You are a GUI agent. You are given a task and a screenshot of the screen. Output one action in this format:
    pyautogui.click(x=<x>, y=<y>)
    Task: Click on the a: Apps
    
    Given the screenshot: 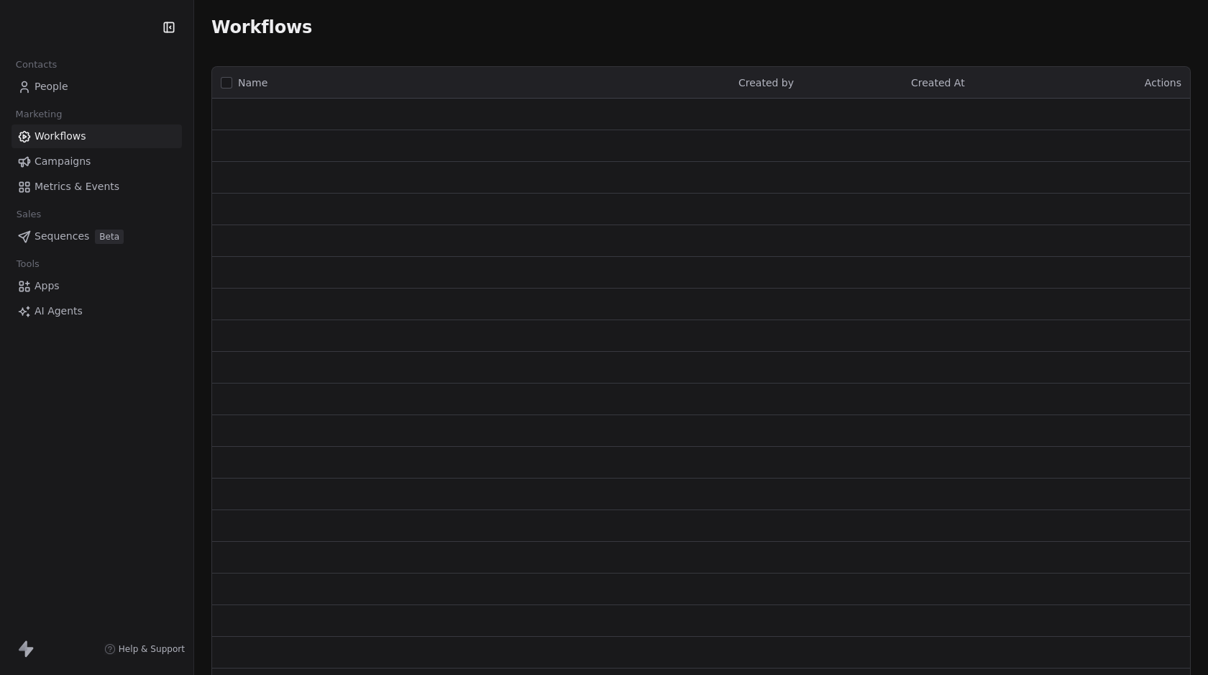 What is the action you would take?
    pyautogui.click(x=96, y=286)
    